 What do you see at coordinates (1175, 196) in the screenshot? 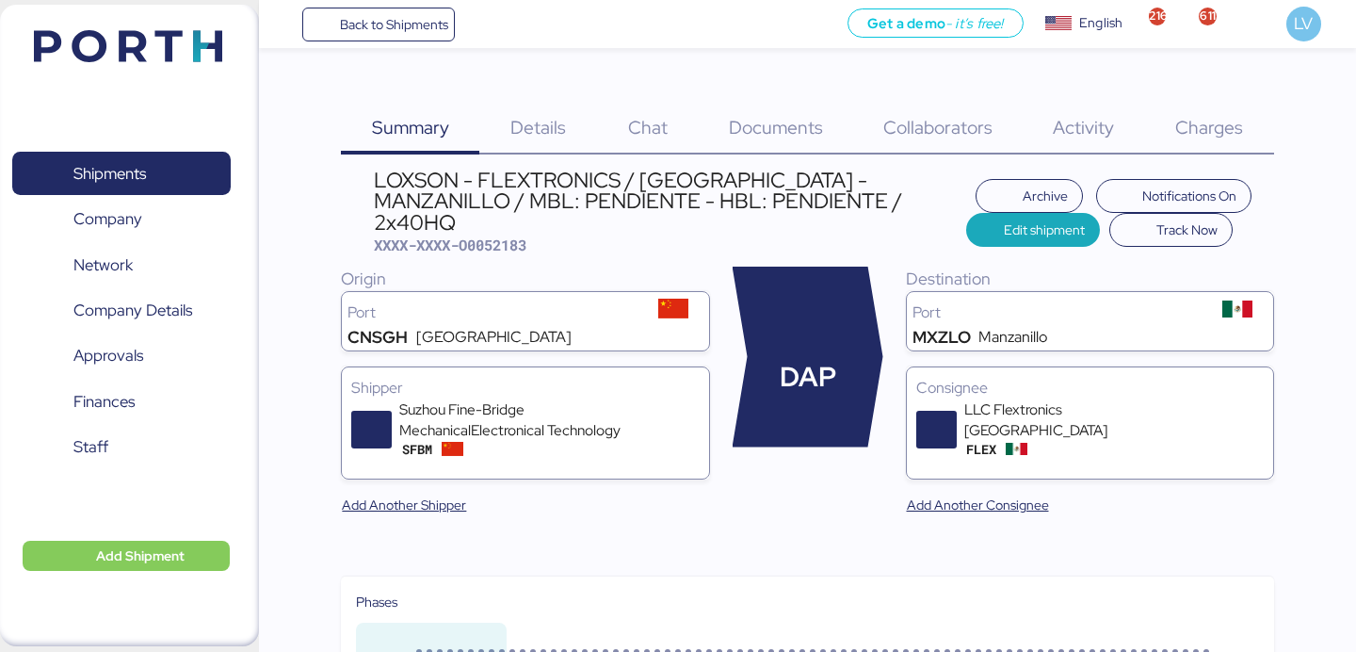
I see `button: Notifications On` at bounding box center [1175, 196].